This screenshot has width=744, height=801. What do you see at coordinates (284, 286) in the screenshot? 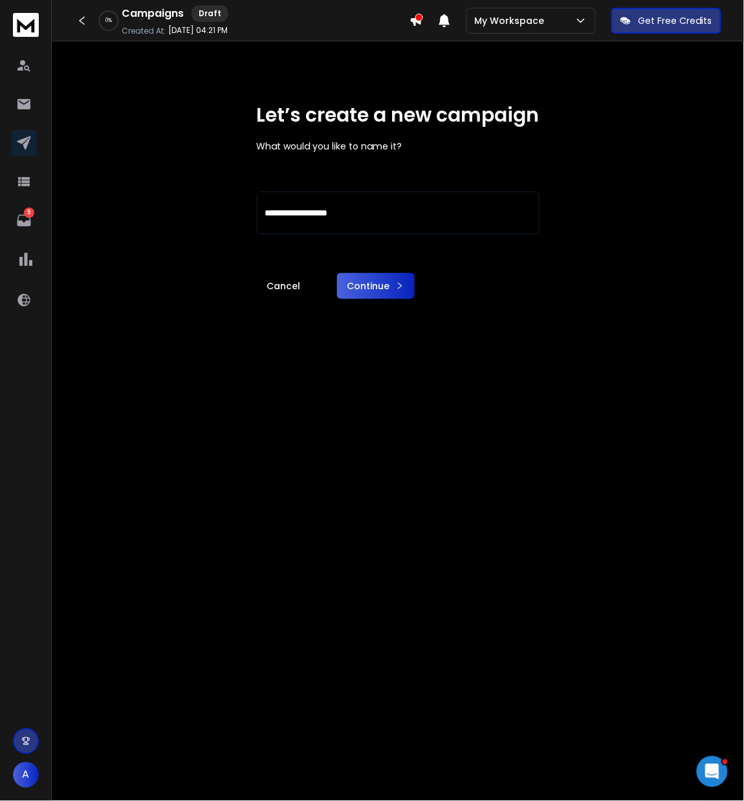
I see `a: Cancel` at bounding box center [284, 286].